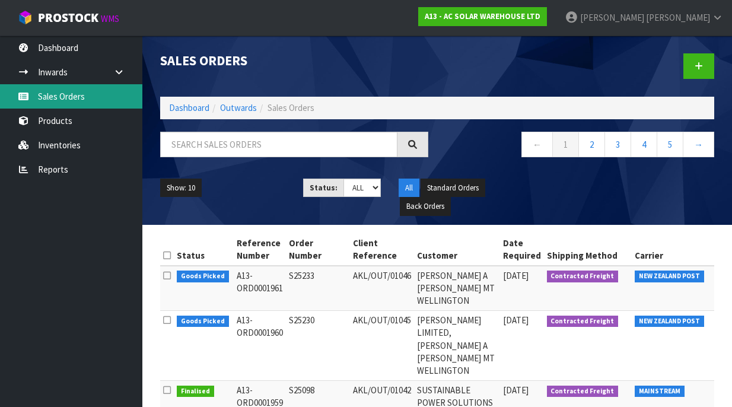 This screenshot has width=732, height=407. What do you see at coordinates (110, 18) in the screenshot?
I see `small: WMS` at bounding box center [110, 18].